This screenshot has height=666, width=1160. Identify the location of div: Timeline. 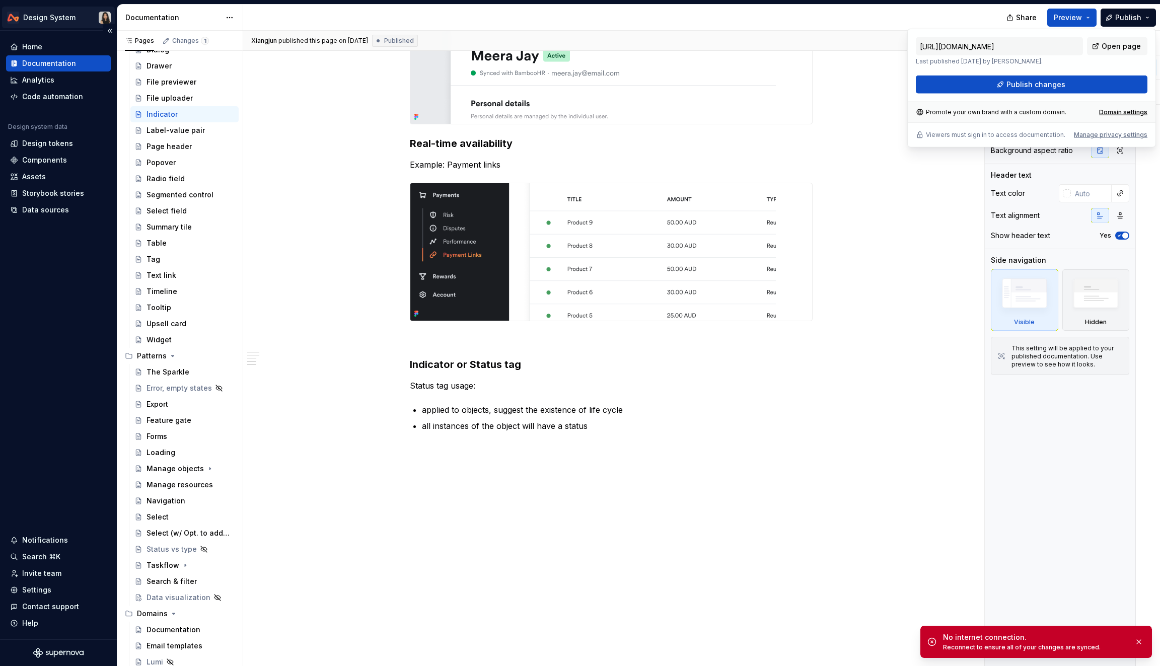
(162, 292).